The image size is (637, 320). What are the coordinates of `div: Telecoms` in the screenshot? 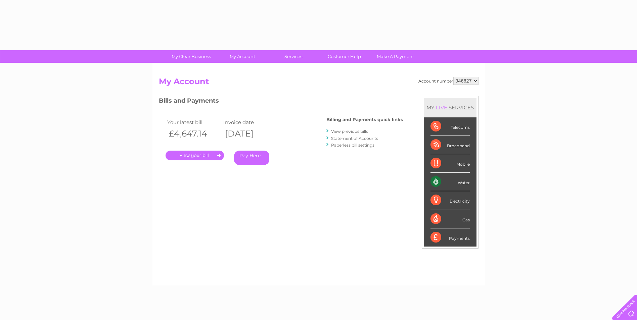 It's located at (450, 127).